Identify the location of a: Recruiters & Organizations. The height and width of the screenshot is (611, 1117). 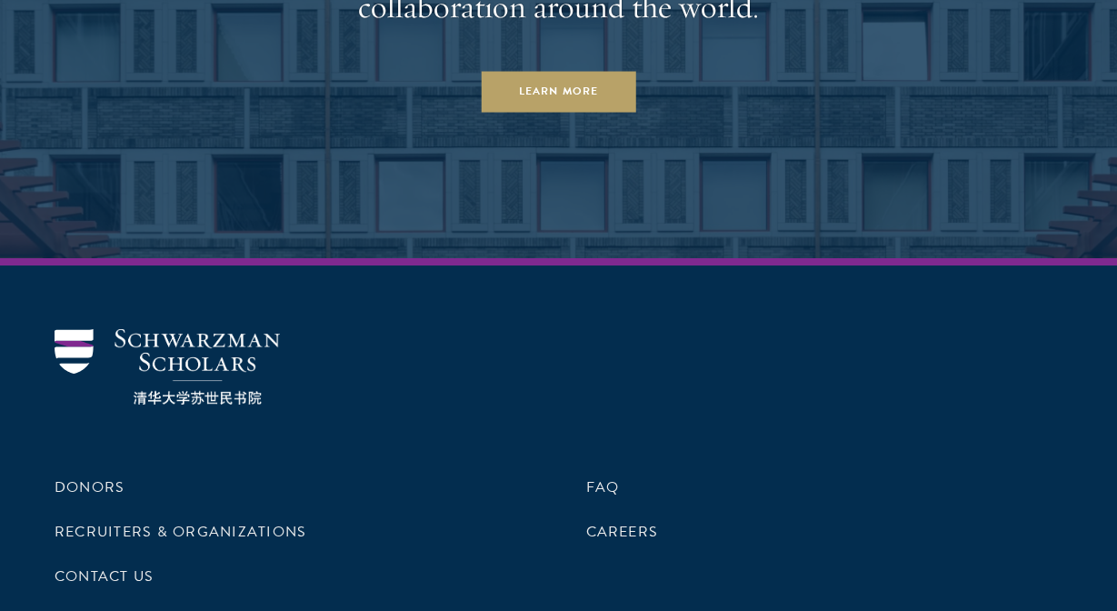
(180, 532).